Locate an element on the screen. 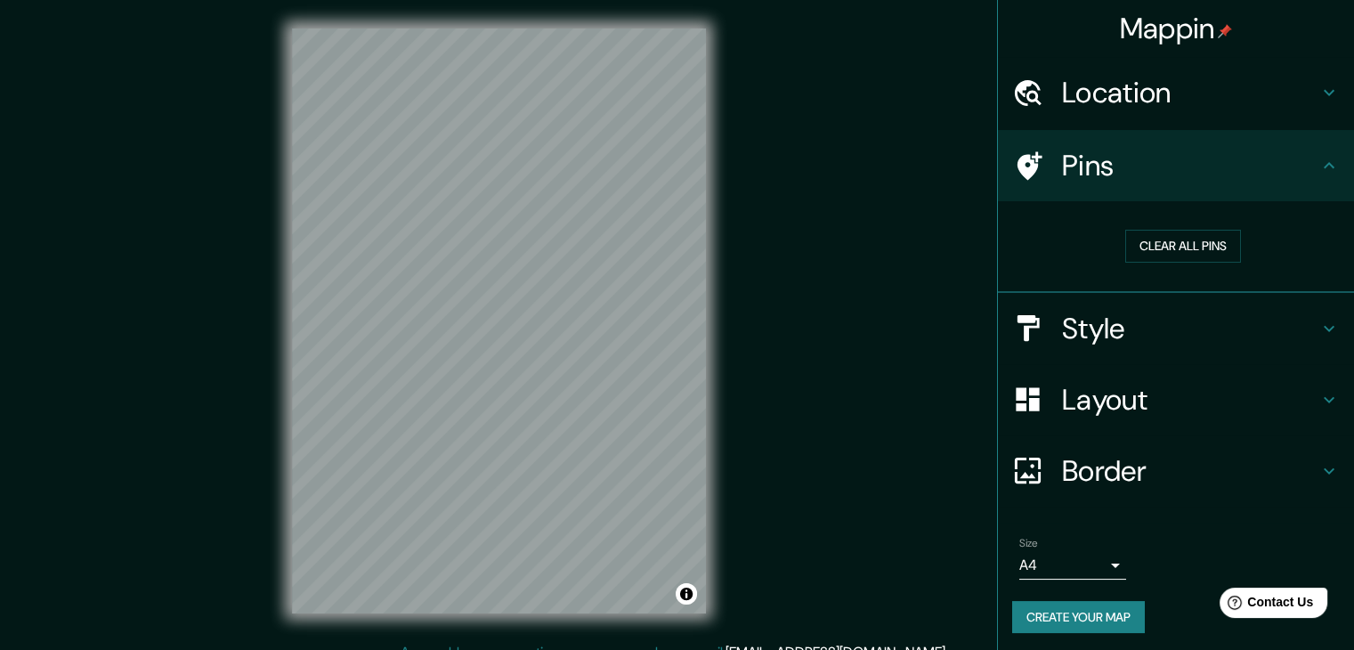 This screenshot has height=650, width=1354. button: Toggle attribution is located at coordinates (686, 594).